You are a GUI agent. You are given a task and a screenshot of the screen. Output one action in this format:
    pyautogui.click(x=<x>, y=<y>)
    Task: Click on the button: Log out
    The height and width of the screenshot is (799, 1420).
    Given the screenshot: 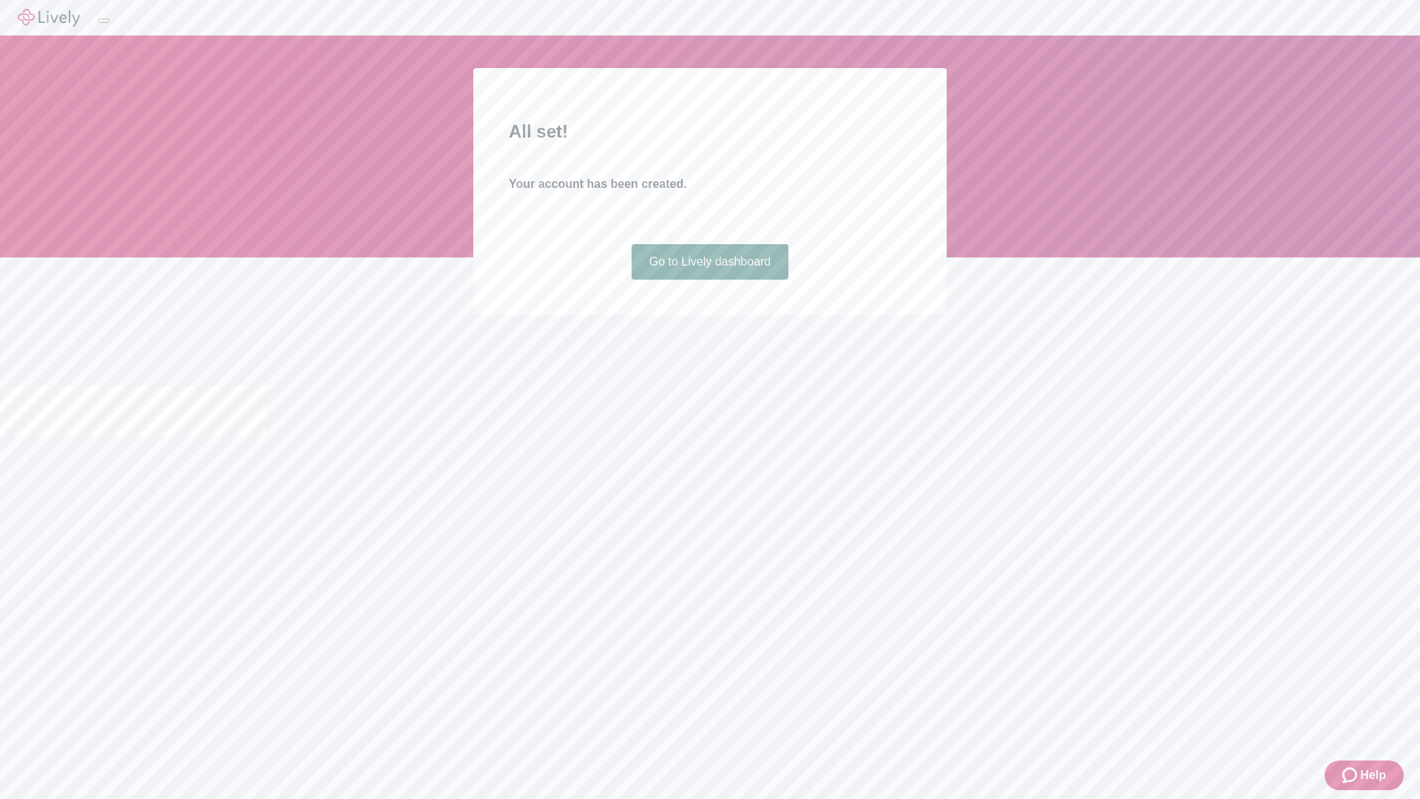 What is the action you would take?
    pyautogui.click(x=104, y=21)
    